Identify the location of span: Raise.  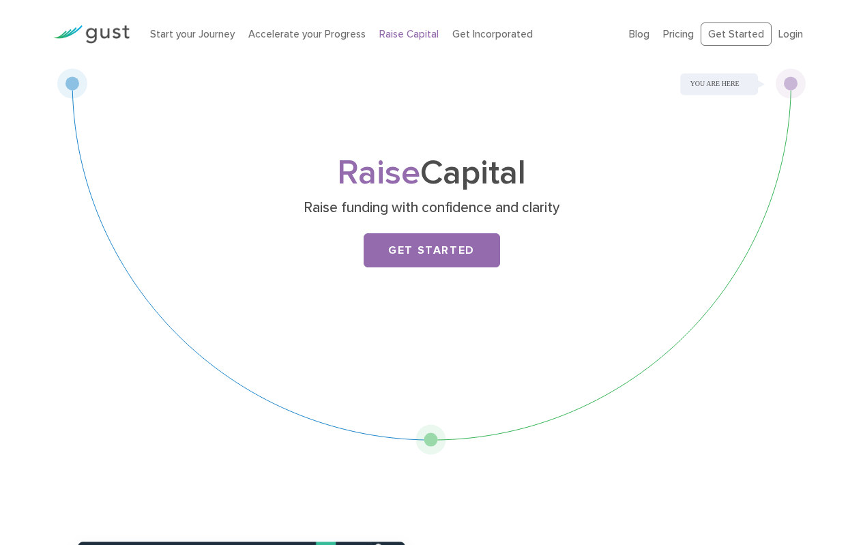
(379, 173).